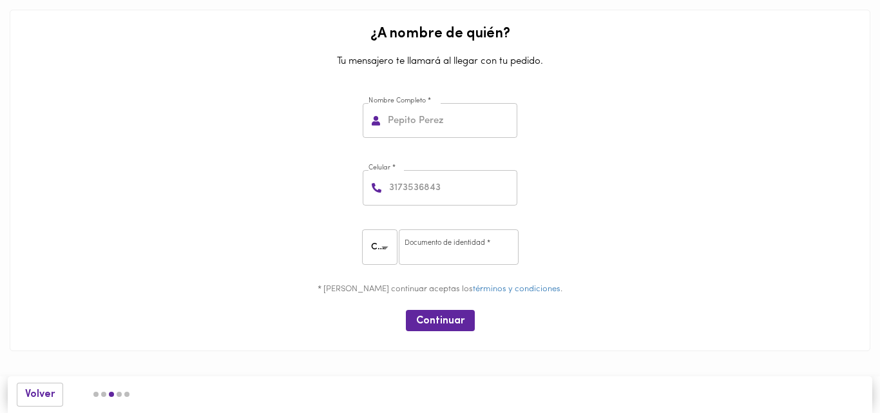 The height and width of the screenshot is (413, 880). What do you see at coordinates (40, 394) in the screenshot?
I see `button: Volver` at bounding box center [40, 394].